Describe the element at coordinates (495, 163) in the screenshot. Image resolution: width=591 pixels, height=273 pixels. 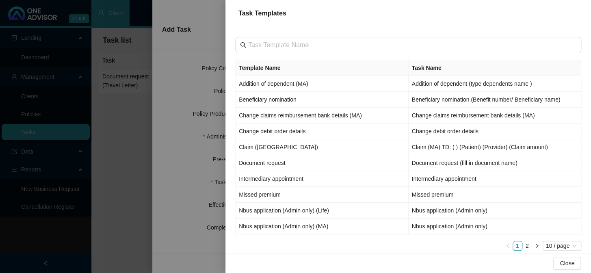
I see `td: Document request (fill in document name)` at that location.